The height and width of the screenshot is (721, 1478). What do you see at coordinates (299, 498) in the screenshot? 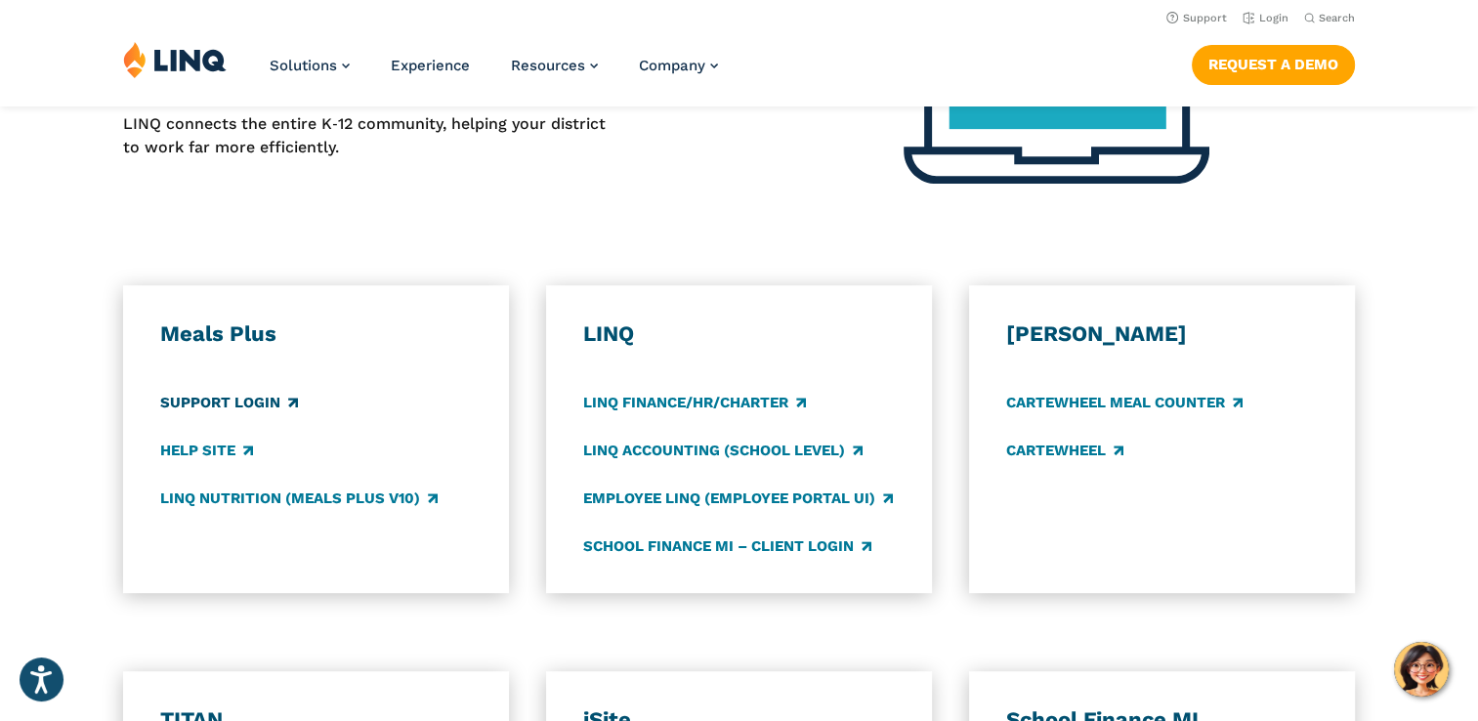
I see `a: LINQ Nutrition (Meals Plus v10)` at bounding box center [299, 498].